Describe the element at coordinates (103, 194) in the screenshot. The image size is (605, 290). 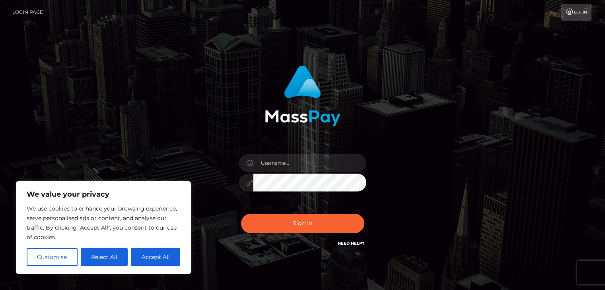
I see `p: We value your privacy` at that location.